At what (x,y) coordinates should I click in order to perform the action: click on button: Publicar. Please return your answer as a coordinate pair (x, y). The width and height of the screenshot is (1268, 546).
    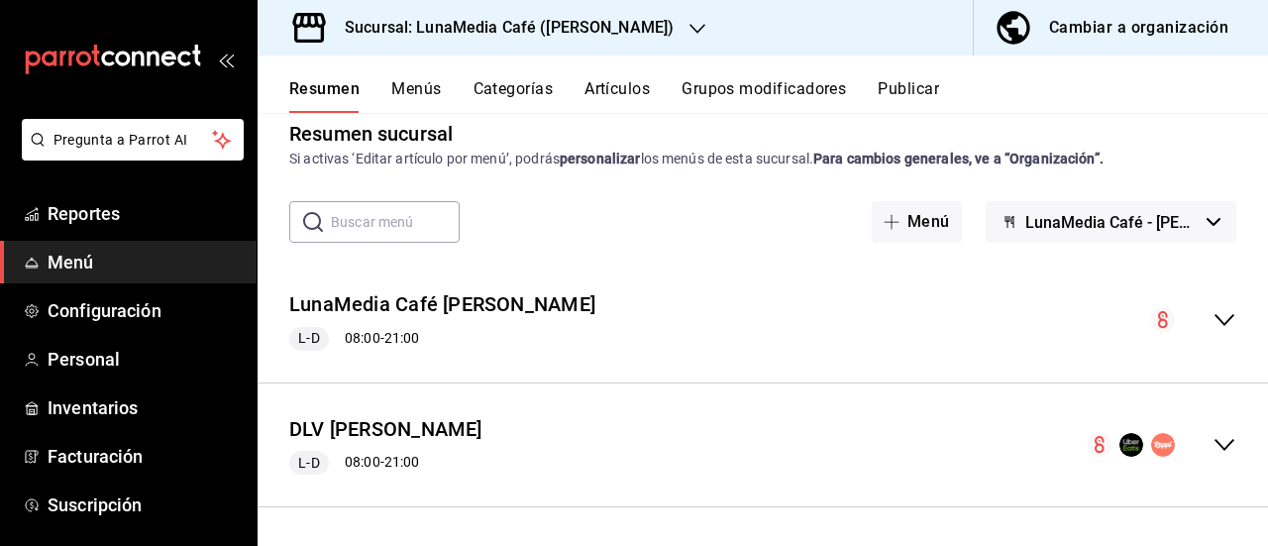
    Looking at the image, I should click on (909, 96).